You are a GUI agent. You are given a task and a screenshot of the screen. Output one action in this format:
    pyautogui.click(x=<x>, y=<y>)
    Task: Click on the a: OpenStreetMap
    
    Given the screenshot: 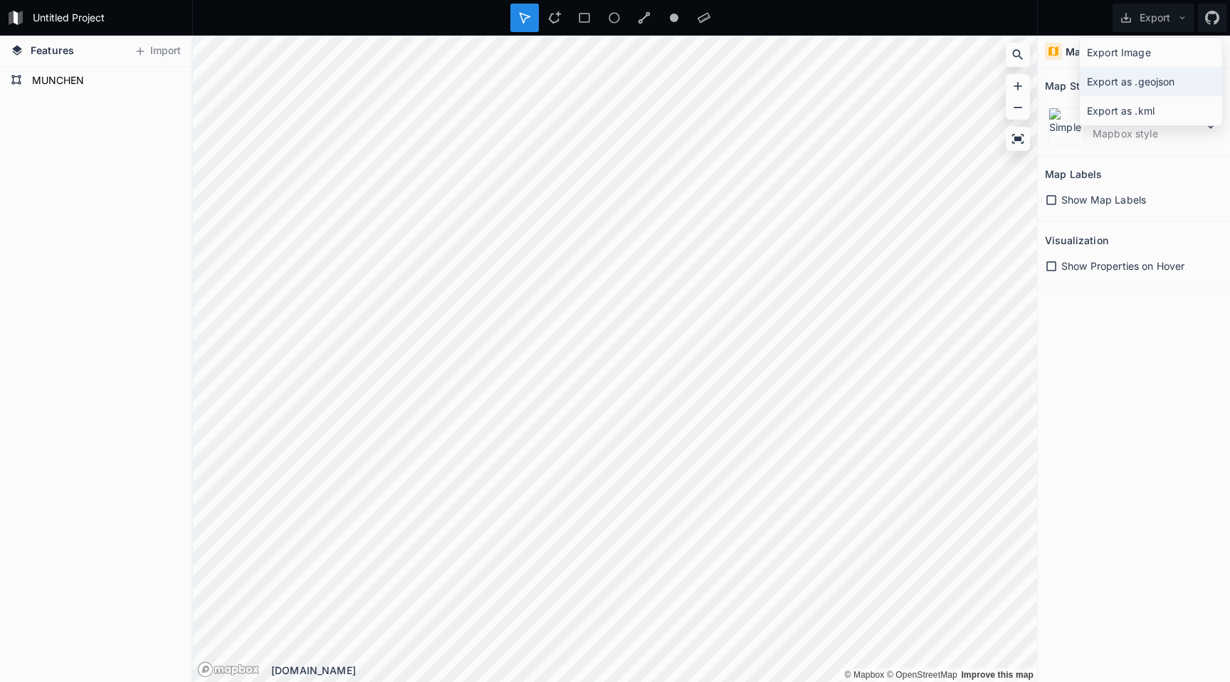 What is the action you would take?
    pyautogui.click(x=922, y=675)
    